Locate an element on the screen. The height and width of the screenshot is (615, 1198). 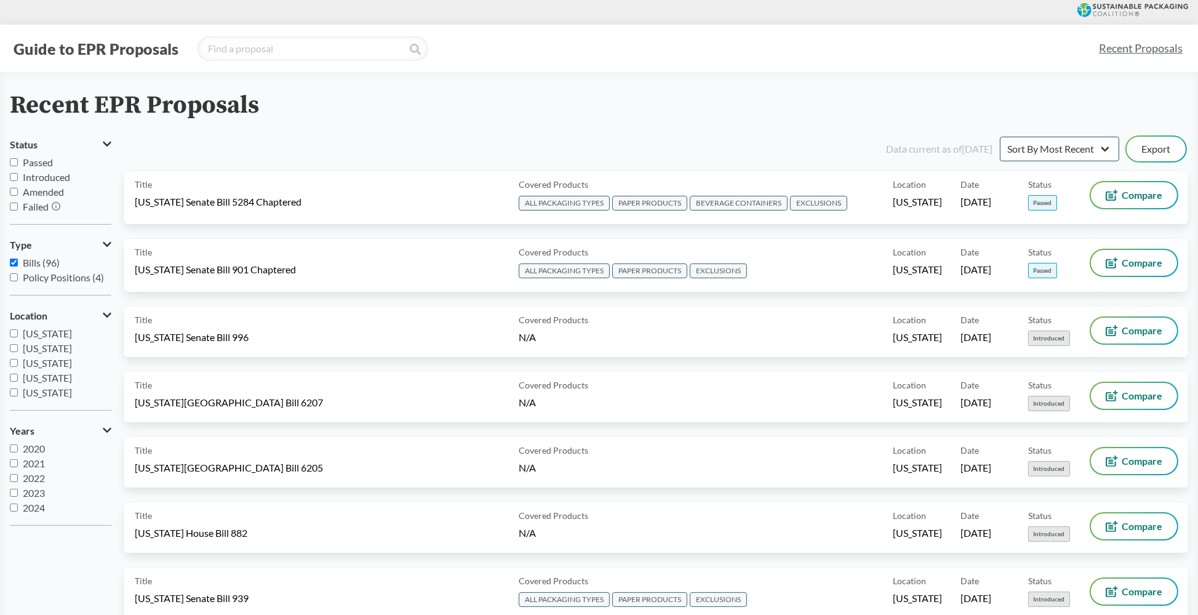
input: Policy Positions (4) is located at coordinates (14, 277).